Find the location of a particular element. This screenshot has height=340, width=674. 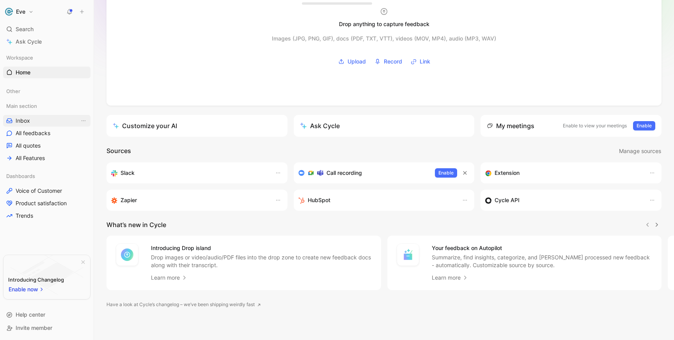

a: Have a look at Cycle’s changelog – we’ve been shipping weirdly fast is located at coordinates (184, 305).